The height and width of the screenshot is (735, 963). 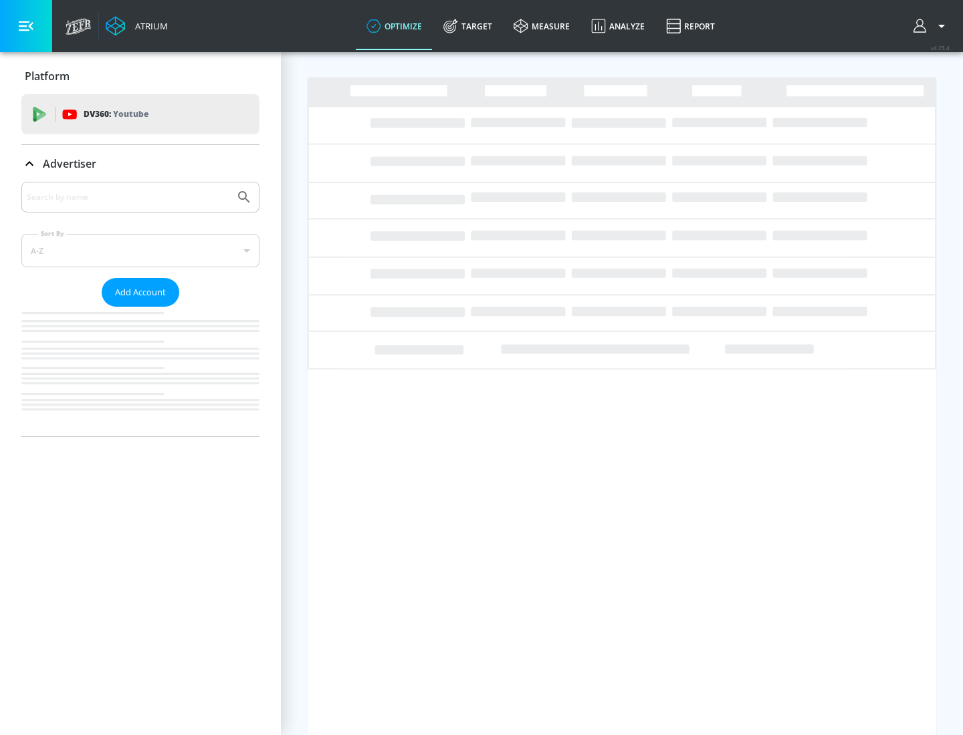 What do you see at coordinates (690, 26) in the screenshot?
I see `a: Report` at bounding box center [690, 26].